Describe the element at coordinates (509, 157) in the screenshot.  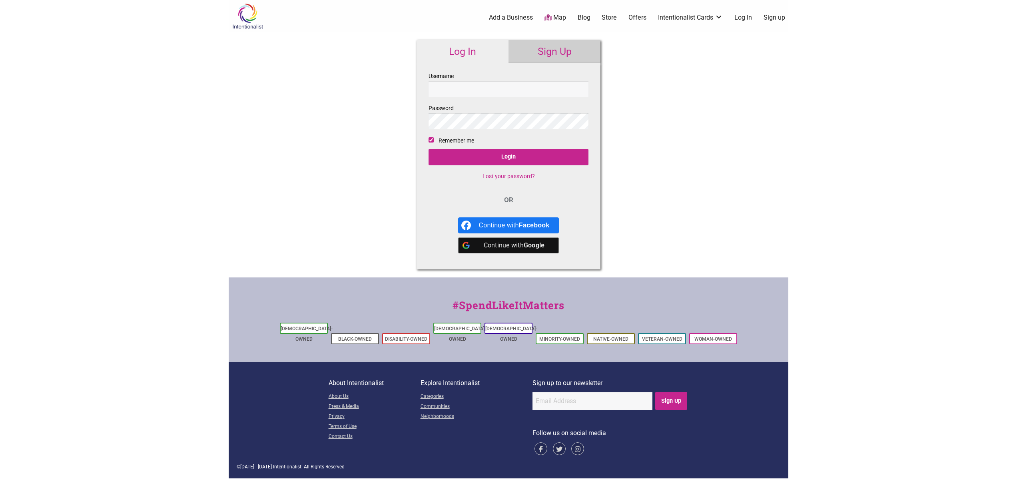
I see `input: Login` at that location.